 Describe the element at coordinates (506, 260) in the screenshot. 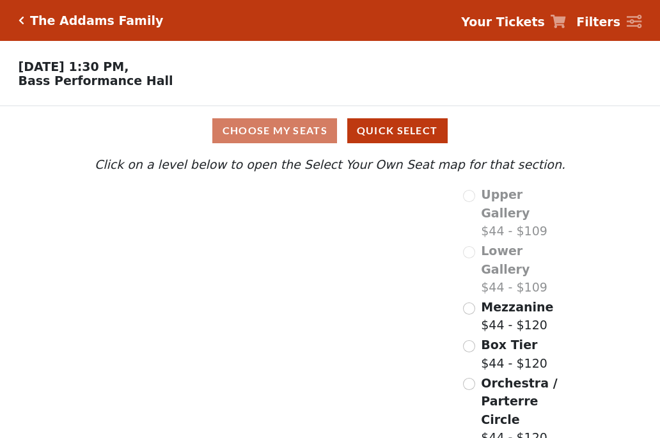

I see `span: Lower Gallery` at that location.